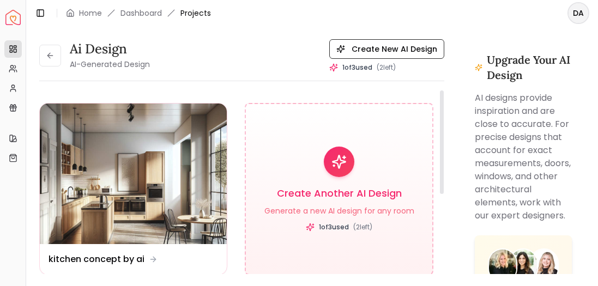 The height and width of the screenshot is (286, 598). I want to click on button: DA, so click(578, 13).